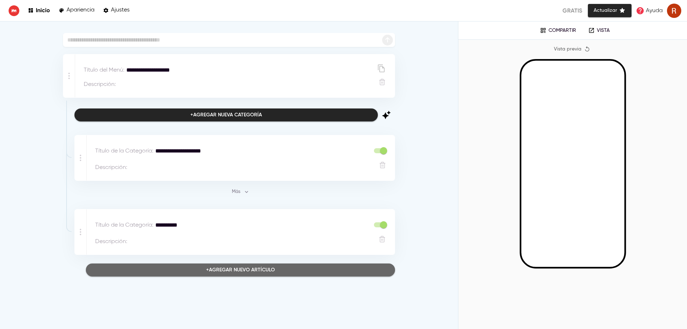  Describe the element at coordinates (240, 270) in the screenshot. I see `div: + Agregar nuevo artículo` at that location.